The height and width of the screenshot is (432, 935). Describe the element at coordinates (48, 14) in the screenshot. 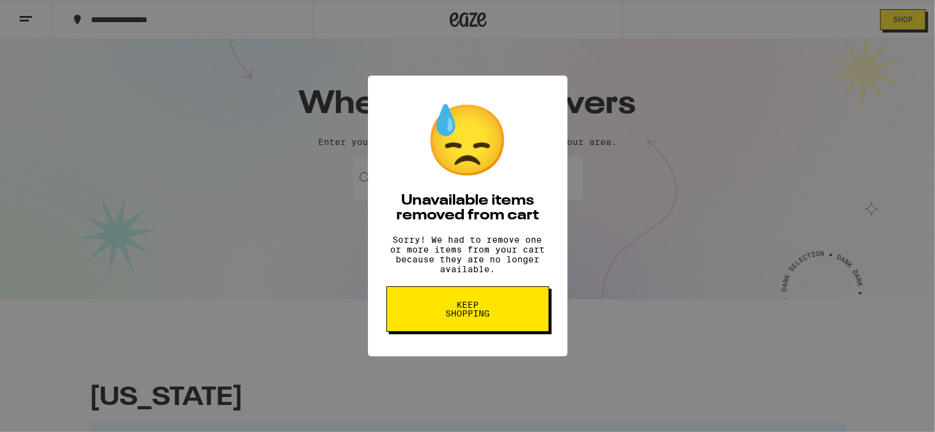

I see `span: Hi. Need any help?` at that location.